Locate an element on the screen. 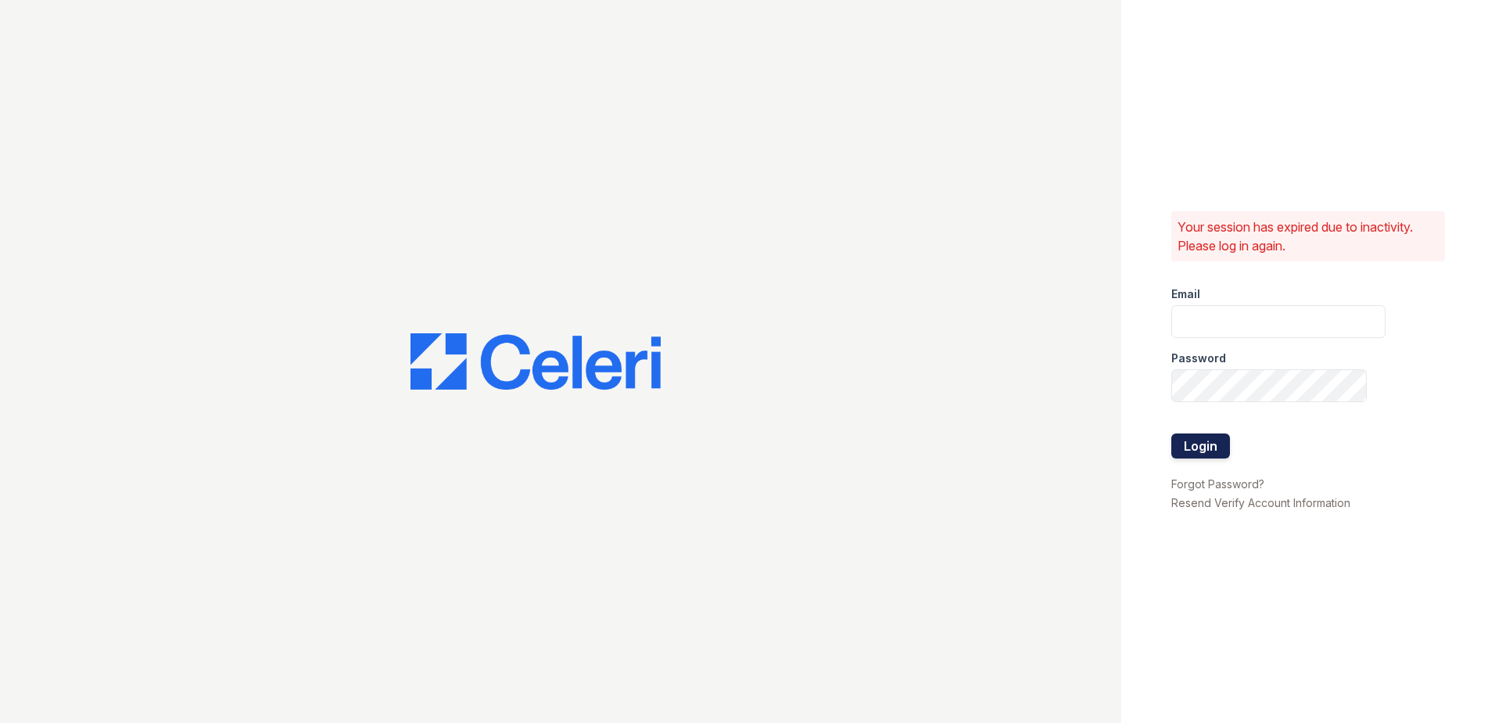  label: Email is located at coordinates (1185, 294).